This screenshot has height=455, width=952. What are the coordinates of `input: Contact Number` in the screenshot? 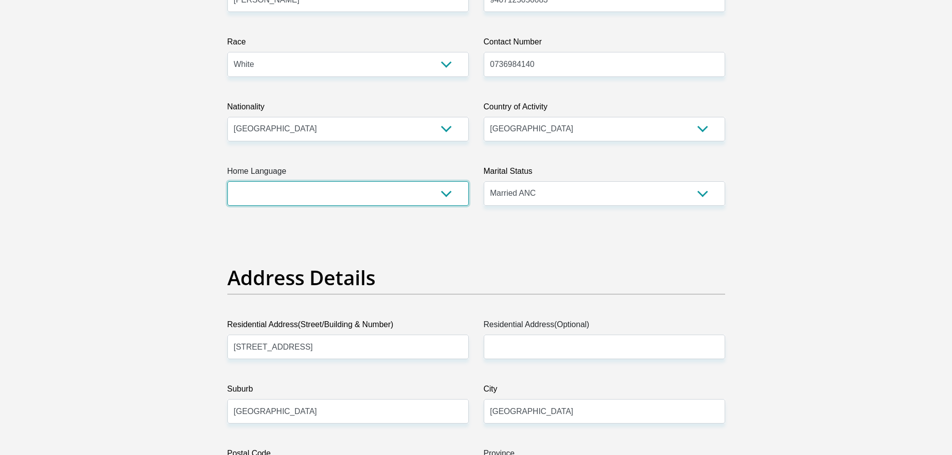 It's located at (604, 64).